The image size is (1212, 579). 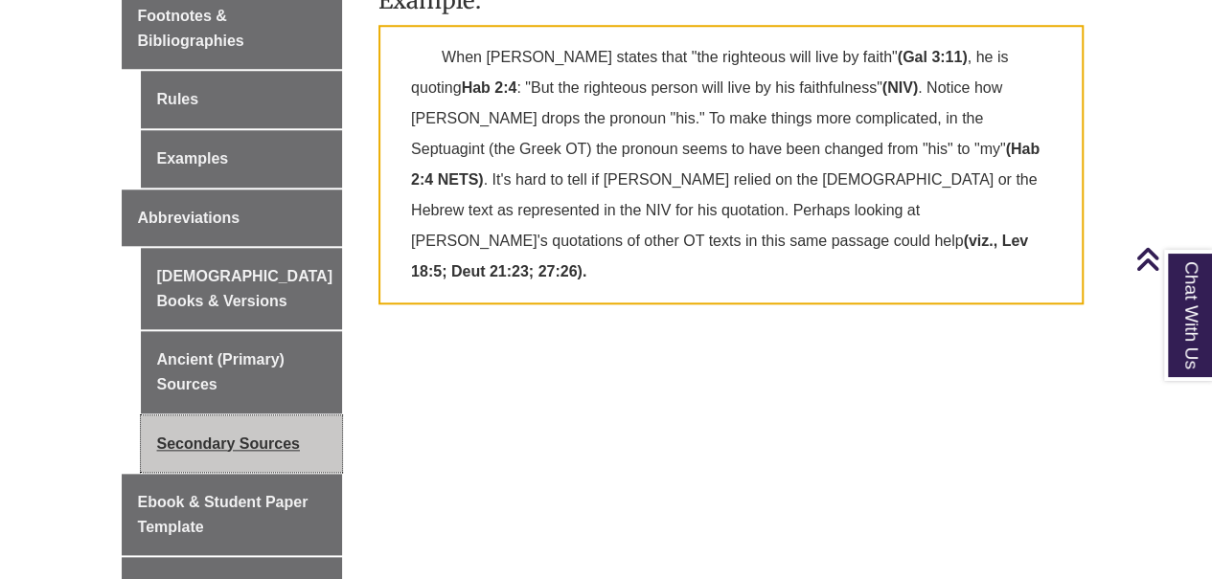 I want to click on a: Back to Top, so click(x=1170, y=259).